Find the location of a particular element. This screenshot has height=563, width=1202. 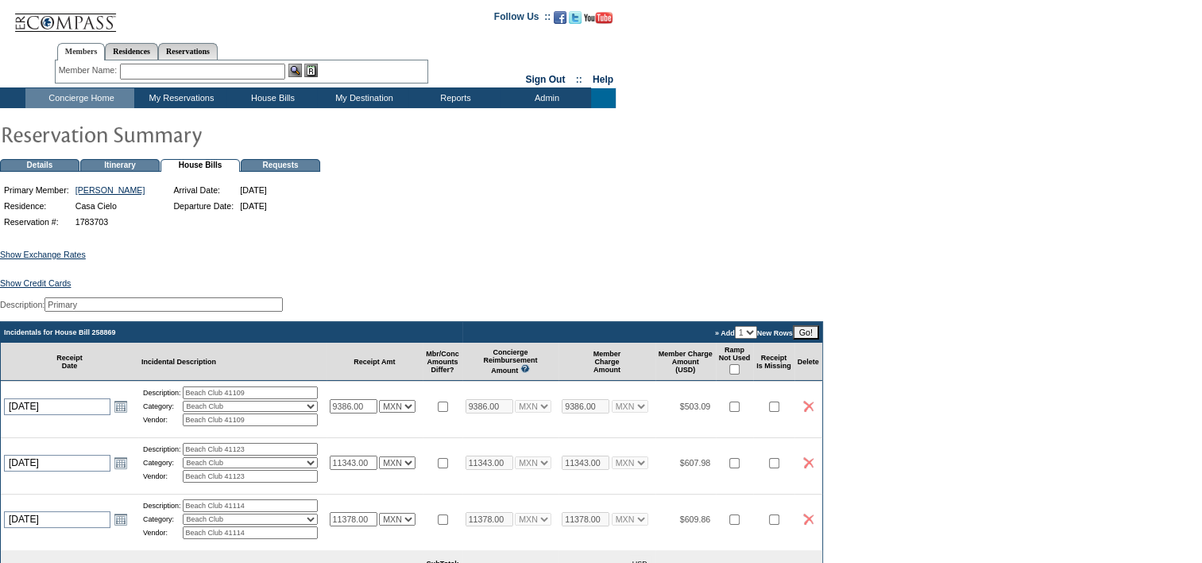

td: Concierge Home is located at coordinates (79, 98).